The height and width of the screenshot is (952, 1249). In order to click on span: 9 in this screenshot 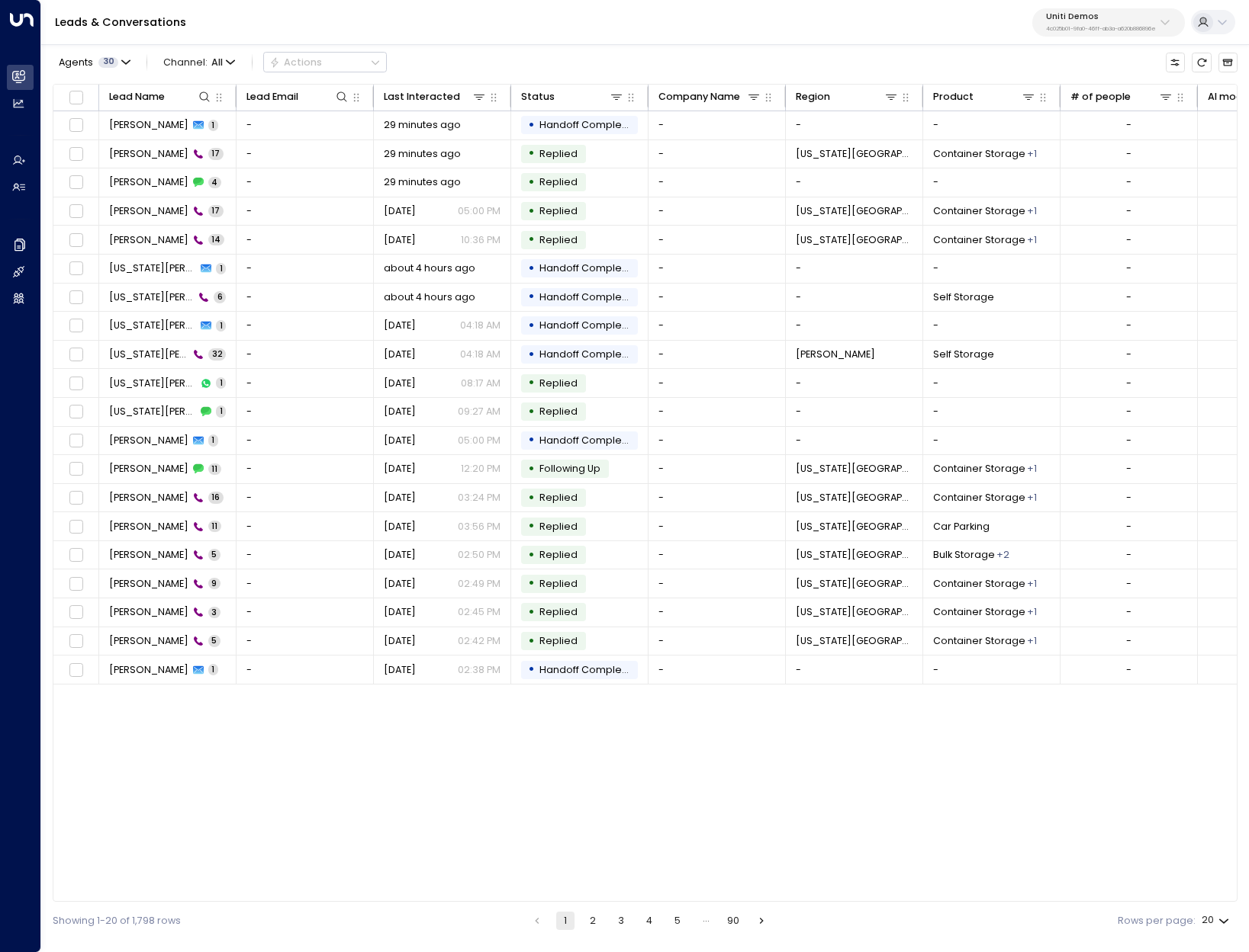, I will do `click(215, 583)`.